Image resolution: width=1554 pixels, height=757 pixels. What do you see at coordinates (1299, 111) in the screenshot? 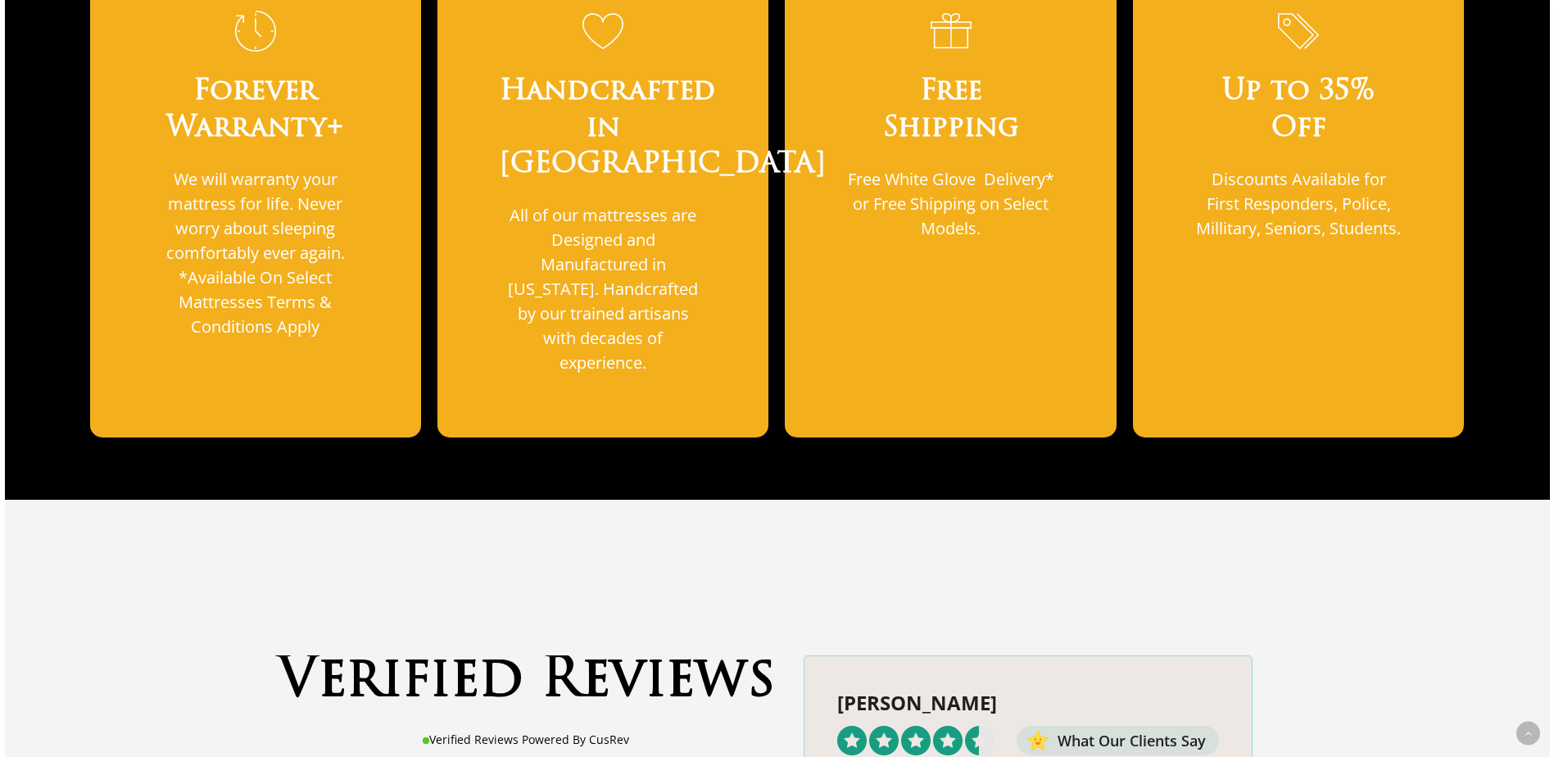
I see `h3: Up to 35% Off` at bounding box center [1299, 111].